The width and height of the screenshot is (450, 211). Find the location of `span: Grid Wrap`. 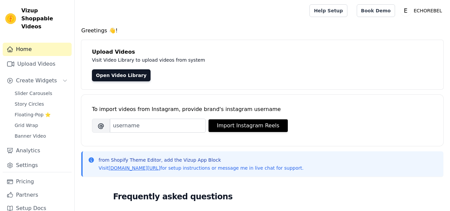

span: Grid Wrap is located at coordinates (26, 125).